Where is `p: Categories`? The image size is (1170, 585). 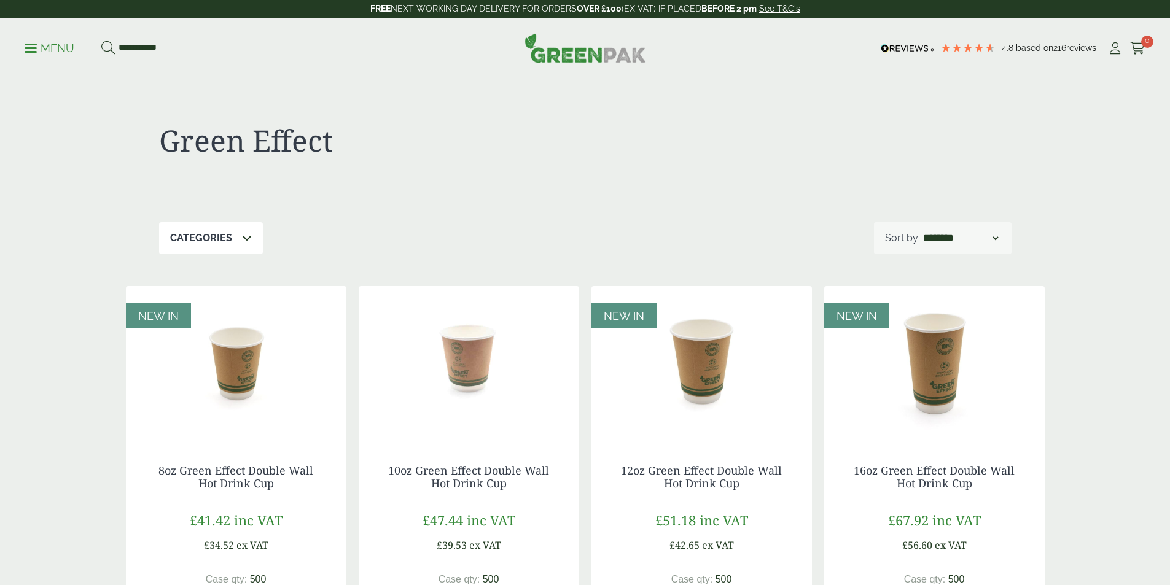 p: Categories is located at coordinates (201, 238).